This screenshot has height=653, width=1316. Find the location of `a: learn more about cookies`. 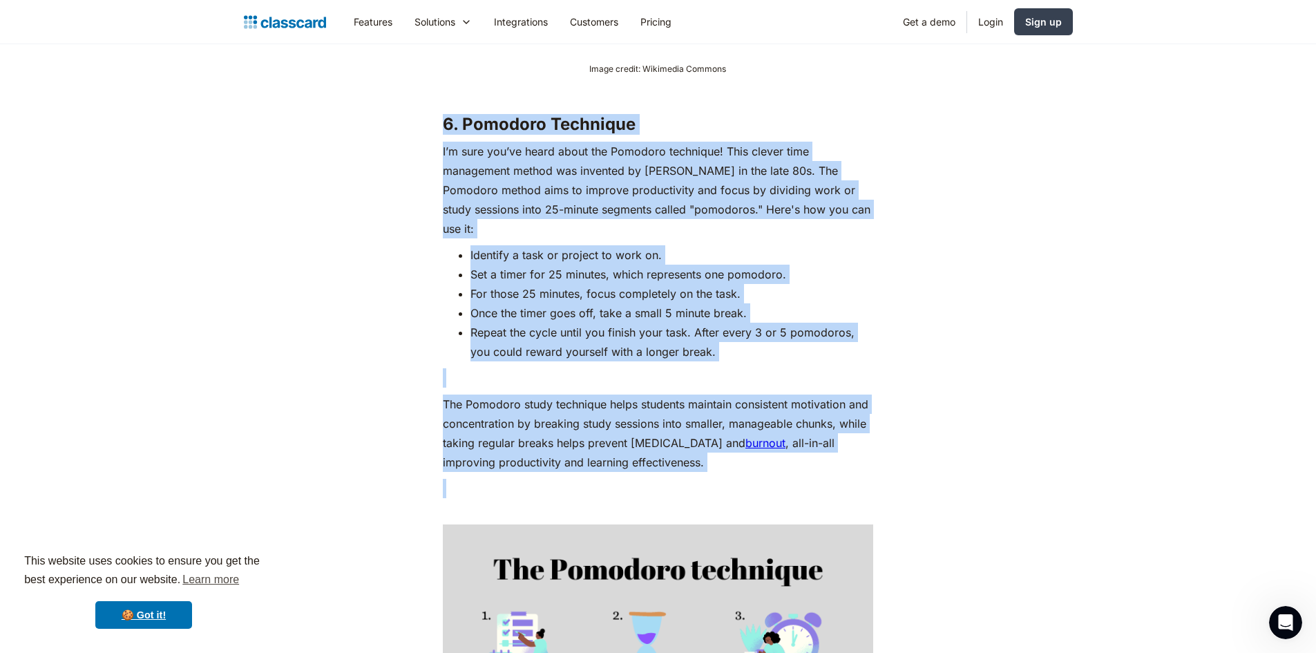

a: learn more about cookies is located at coordinates (211, 580).